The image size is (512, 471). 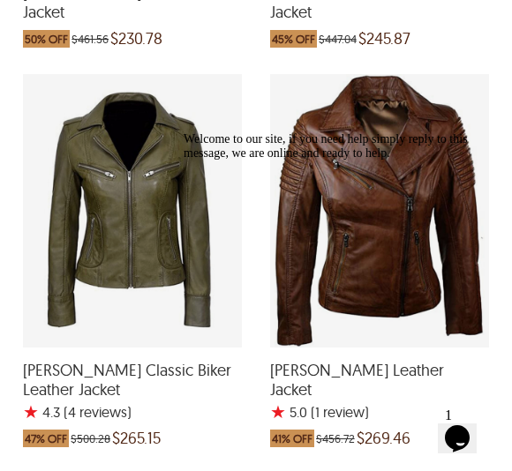 I want to click on span: 50% OFF, so click(x=46, y=39).